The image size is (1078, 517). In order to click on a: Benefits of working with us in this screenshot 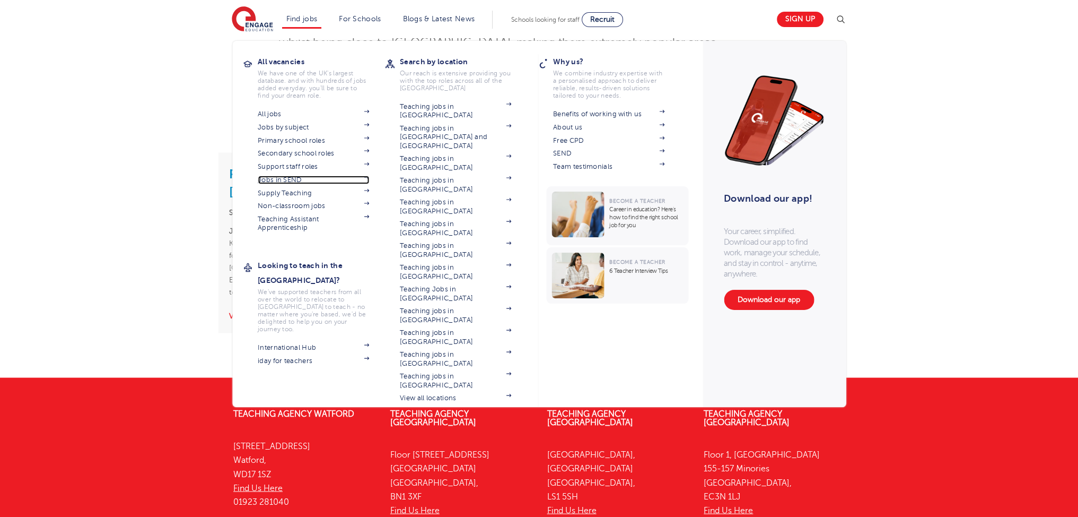, I will do `click(609, 114)`.